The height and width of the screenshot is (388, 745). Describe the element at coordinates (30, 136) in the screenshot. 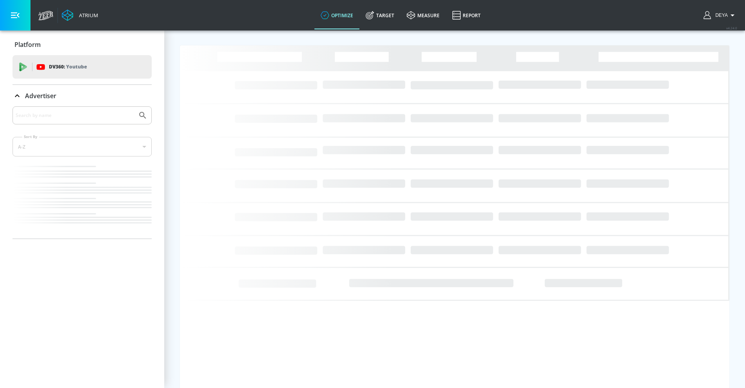

I see `label: Sort By` at that location.